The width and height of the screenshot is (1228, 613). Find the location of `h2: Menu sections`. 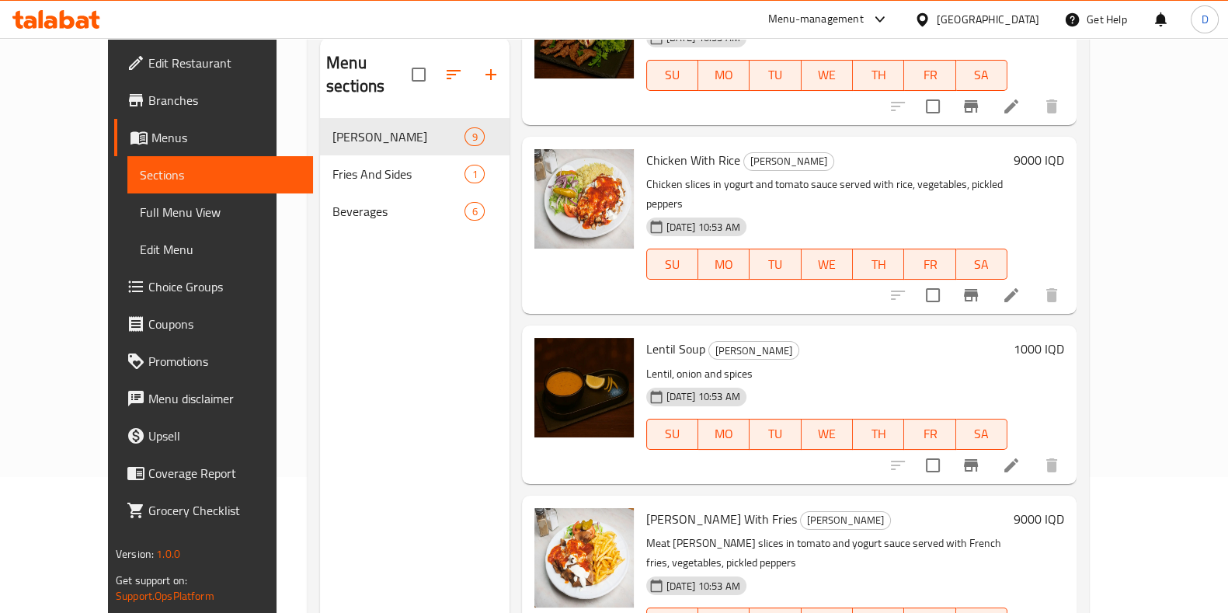

h2: Menu sections is located at coordinates (368, 75).